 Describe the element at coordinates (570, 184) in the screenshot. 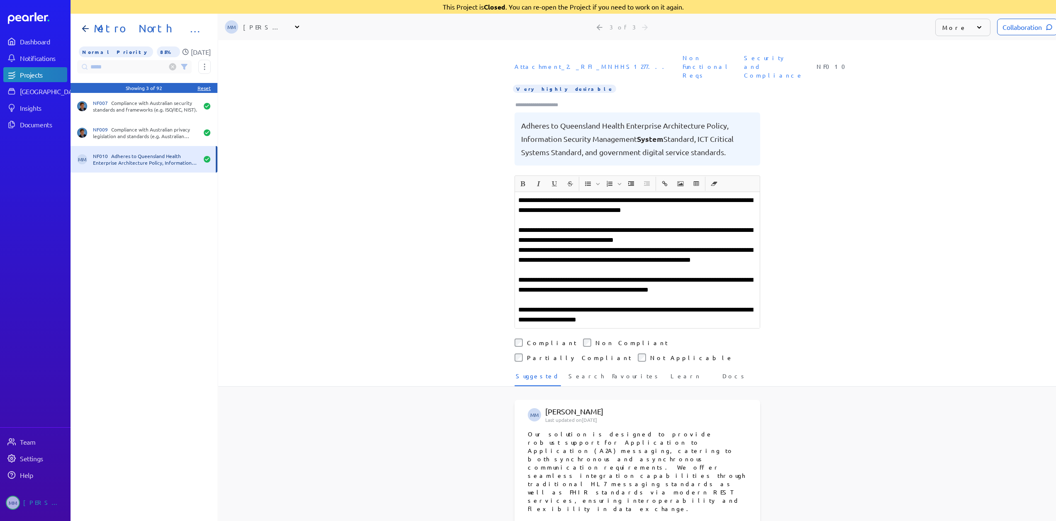

I see `span: Strike through` at that location.